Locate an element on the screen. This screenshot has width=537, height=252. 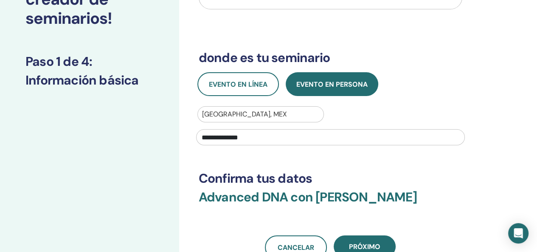
button: Evento en persona is located at coordinates (332, 84).